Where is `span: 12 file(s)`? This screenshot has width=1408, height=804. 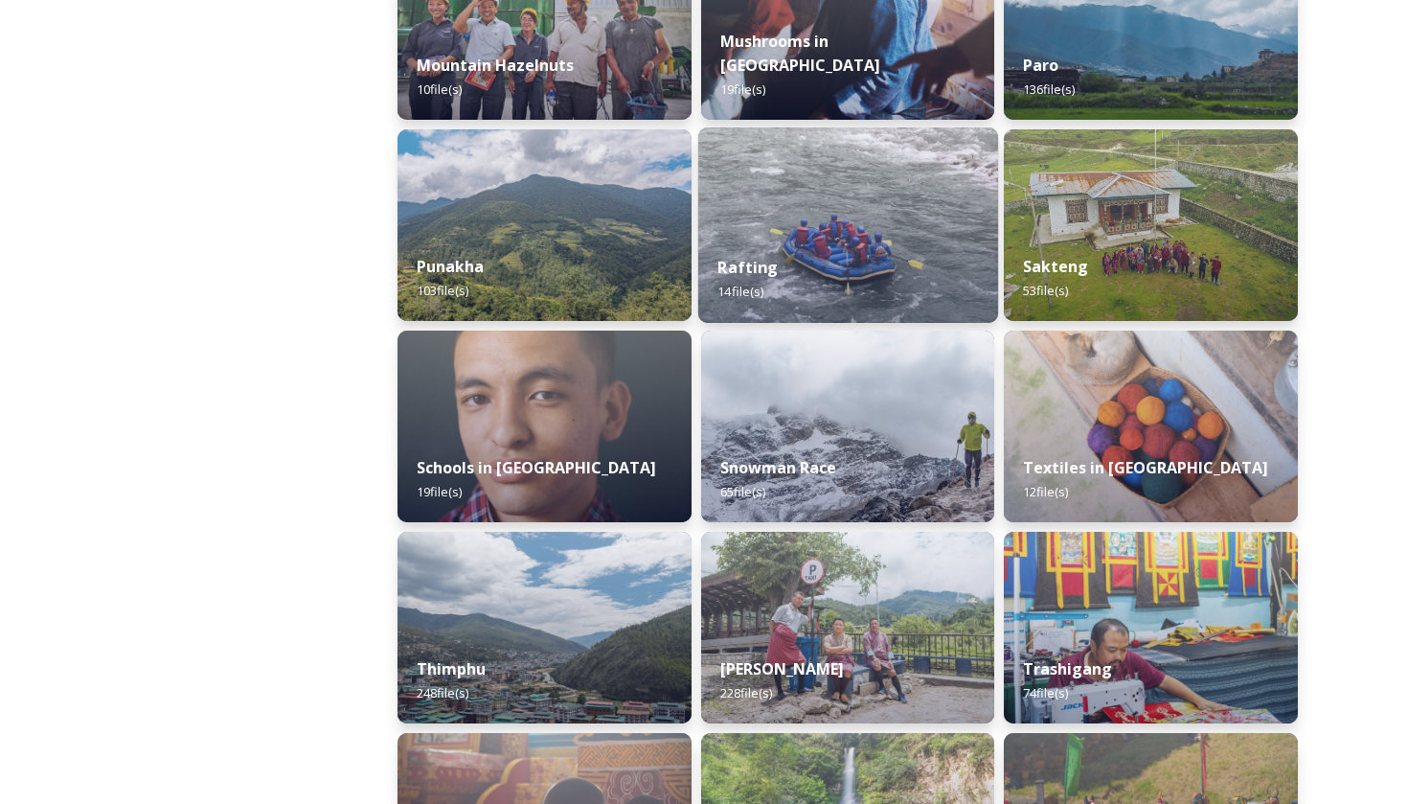 span: 12 file(s) is located at coordinates (1045, 491).